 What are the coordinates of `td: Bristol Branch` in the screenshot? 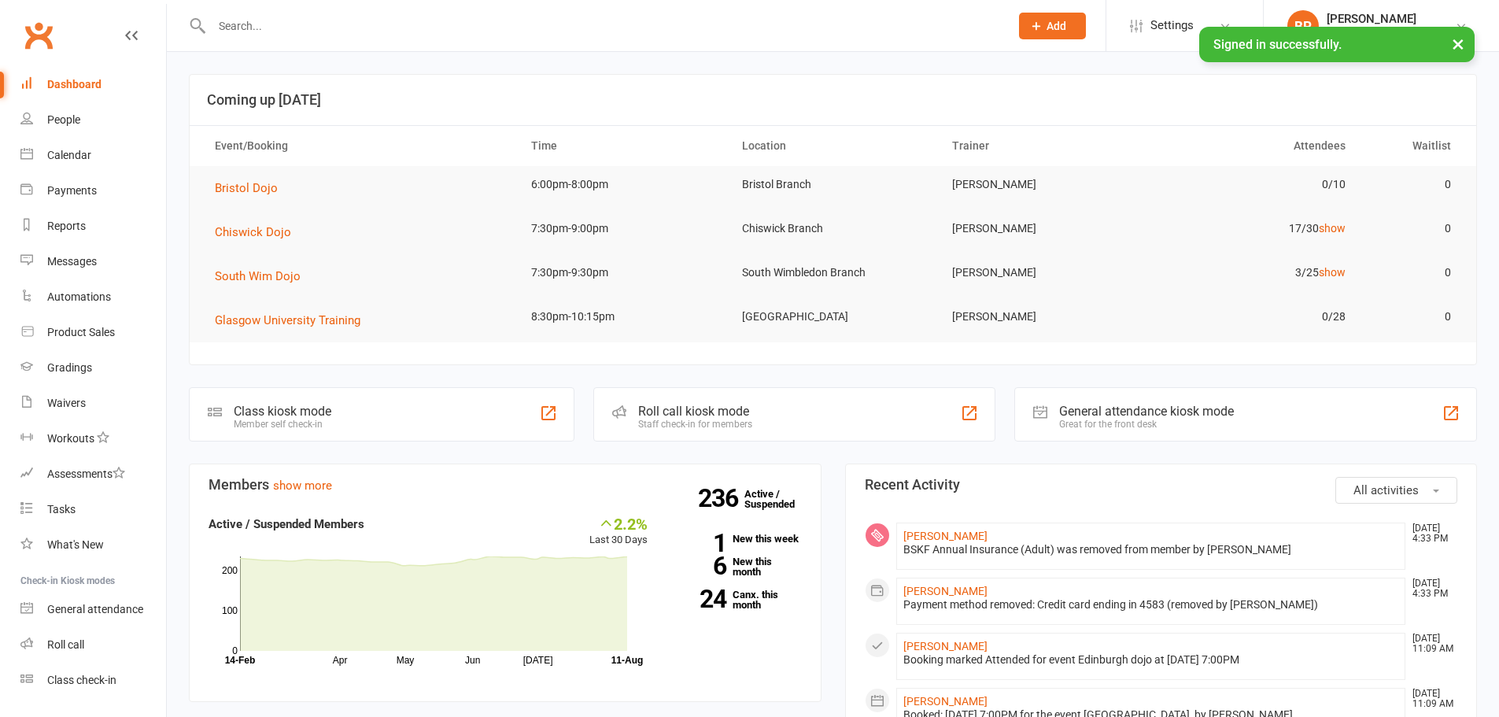 It's located at (833, 184).